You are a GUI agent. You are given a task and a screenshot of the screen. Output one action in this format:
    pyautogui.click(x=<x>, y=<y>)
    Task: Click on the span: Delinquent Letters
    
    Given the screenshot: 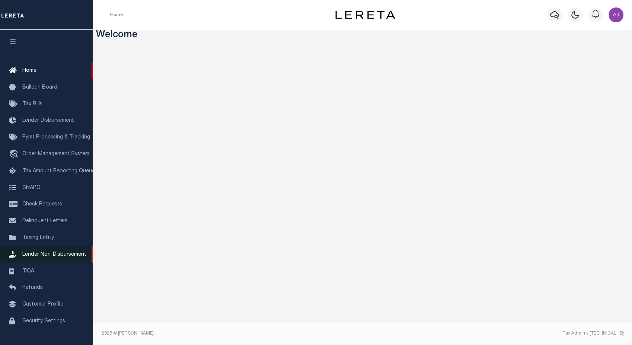 What is the action you would take?
    pyautogui.click(x=45, y=221)
    